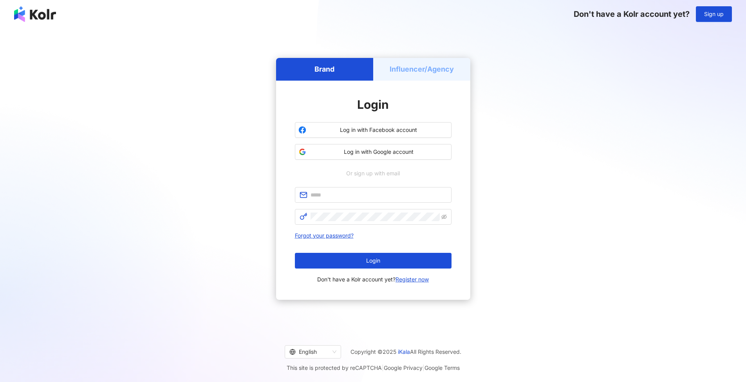 This screenshot has height=382, width=746. I want to click on h5: Influencer/Agency, so click(422, 69).